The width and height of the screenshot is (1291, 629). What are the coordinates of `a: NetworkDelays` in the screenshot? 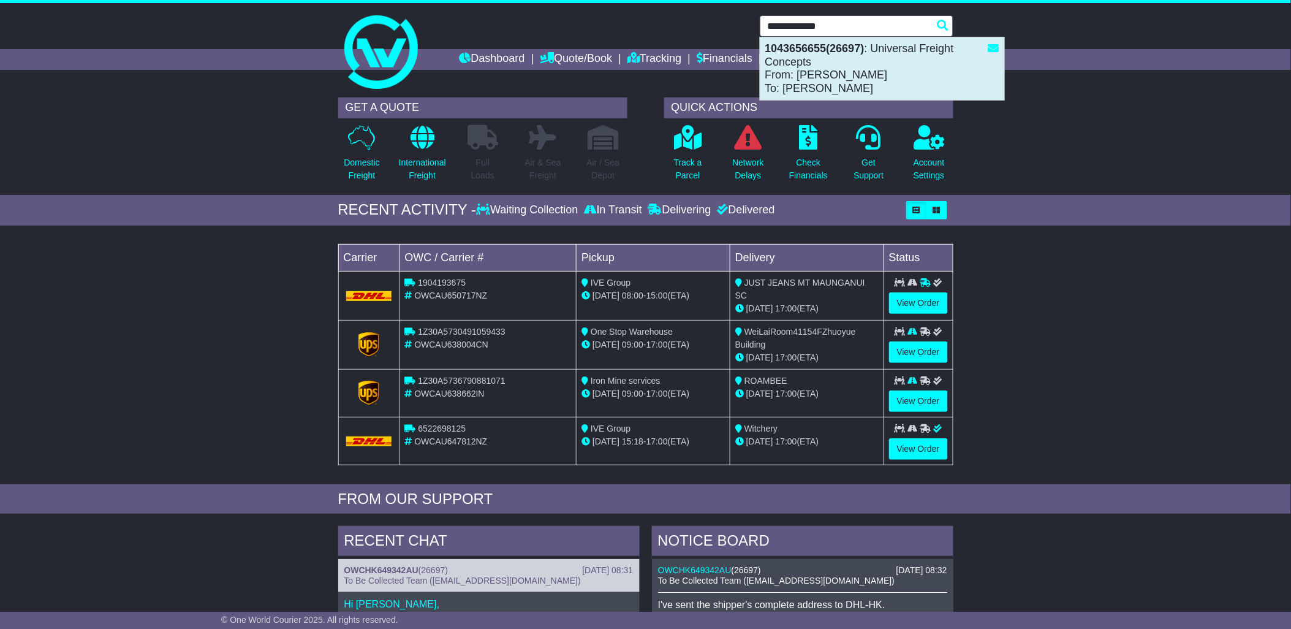 It's located at (747, 156).